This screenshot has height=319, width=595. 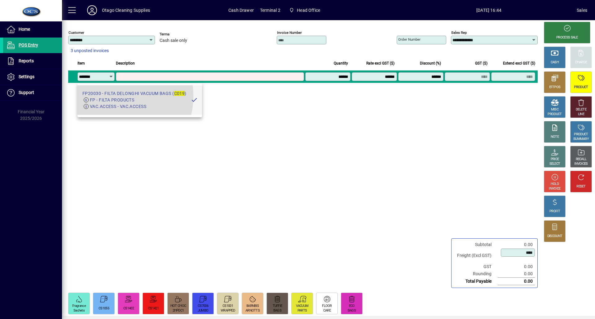 I want to click on div: RECALL, so click(x=581, y=159).